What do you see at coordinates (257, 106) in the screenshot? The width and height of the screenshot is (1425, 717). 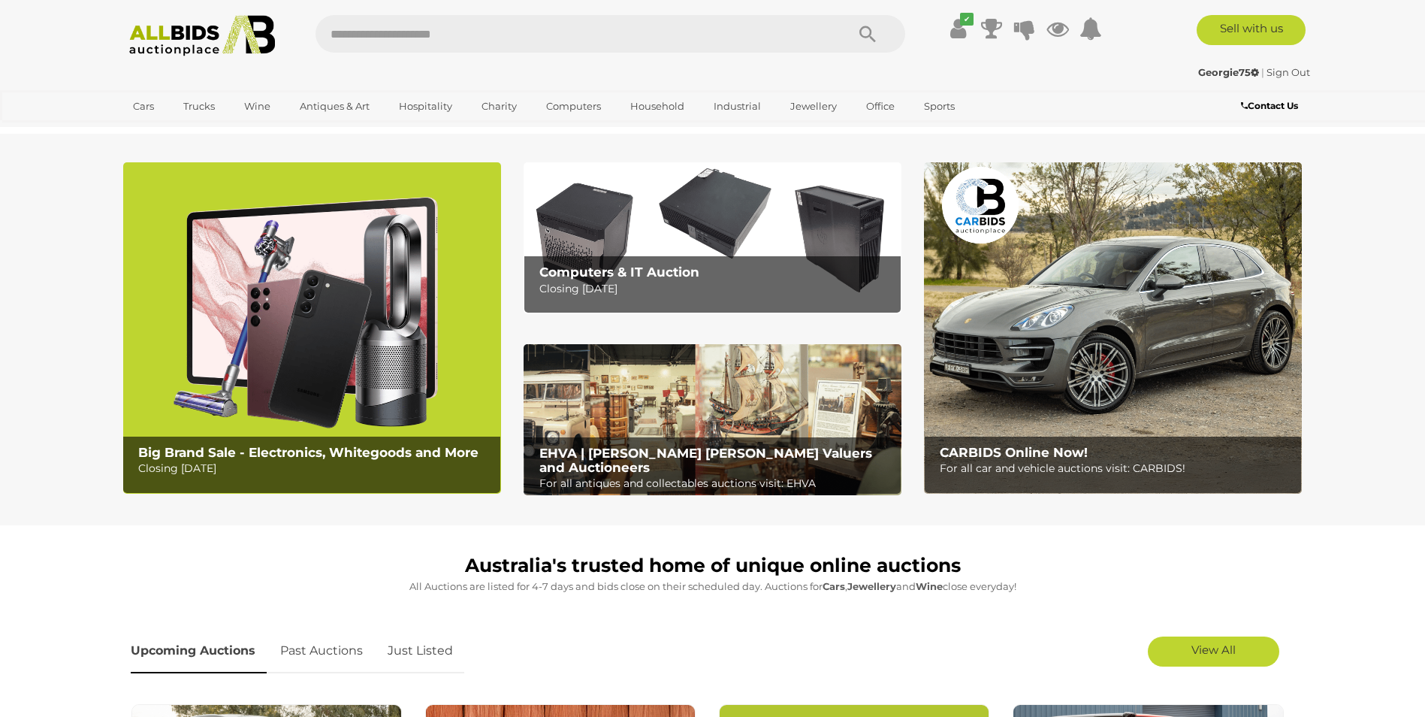 I see `a: Wine` at bounding box center [257, 106].